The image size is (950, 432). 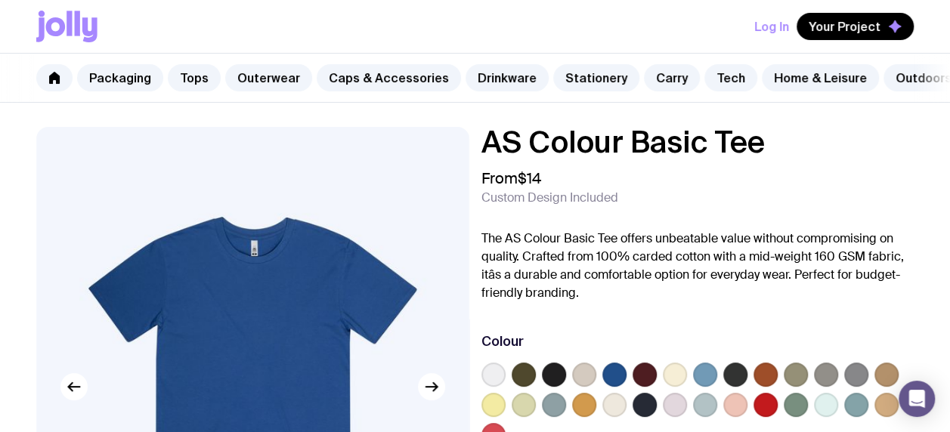 What do you see at coordinates (596, 78) in the screenshot?
I see `a: Stationery` at bounding box center [596, 78].